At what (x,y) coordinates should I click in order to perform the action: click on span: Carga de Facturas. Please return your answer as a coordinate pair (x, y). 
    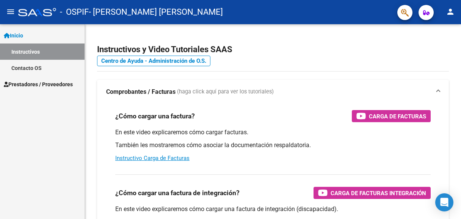
    Looking at the image, I should click on (397, 116).